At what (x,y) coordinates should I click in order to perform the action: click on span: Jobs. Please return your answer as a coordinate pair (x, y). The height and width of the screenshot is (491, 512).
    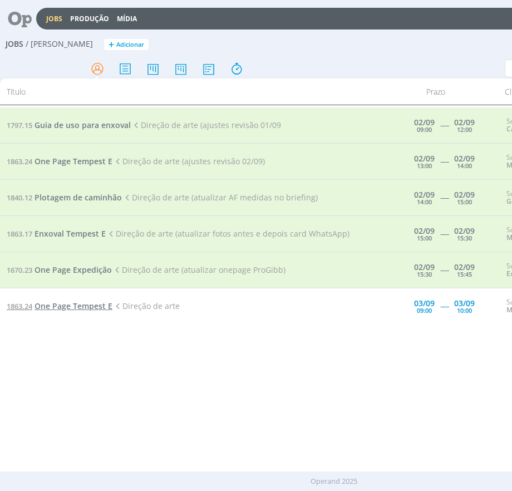
    Looking at the image, I should click on (14, 44).